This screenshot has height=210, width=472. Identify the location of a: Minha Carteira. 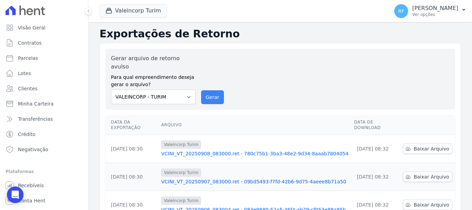
(44, 104).